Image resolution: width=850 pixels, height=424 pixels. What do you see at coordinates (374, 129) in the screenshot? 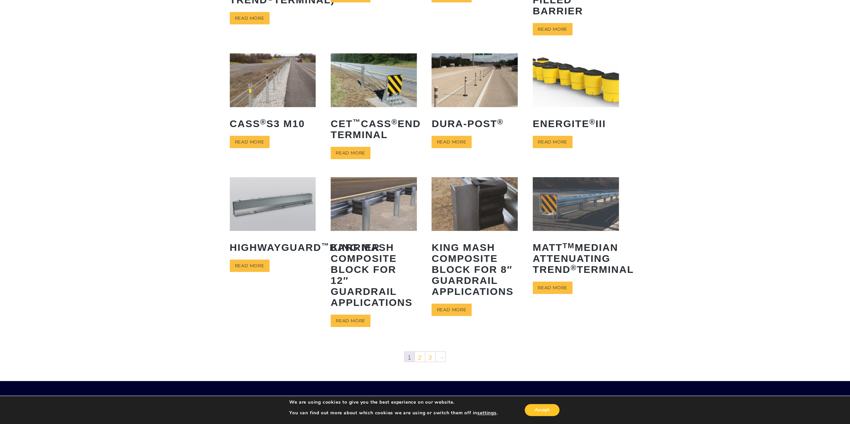
I see `h2: CET CASS End Terminal` at bounding box center [374, 129].